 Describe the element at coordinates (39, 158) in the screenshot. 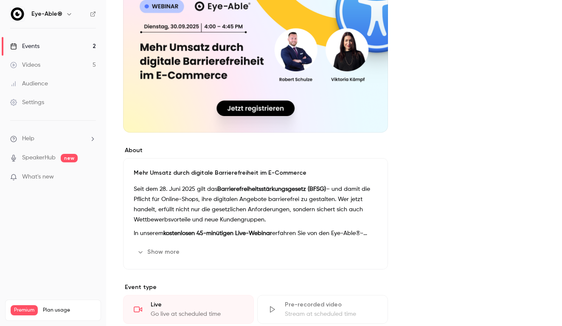

I see `a: SpeakerHub` at that location.